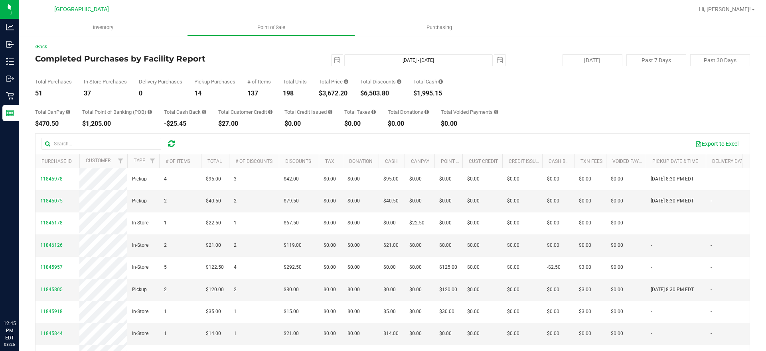 This screenshot has height=351, width=766. Describe the element at coordinates (215, 161) in the screenshot. I see `a: Total` at that location.